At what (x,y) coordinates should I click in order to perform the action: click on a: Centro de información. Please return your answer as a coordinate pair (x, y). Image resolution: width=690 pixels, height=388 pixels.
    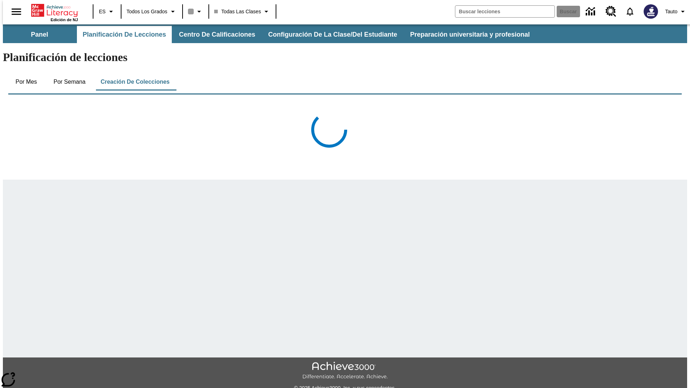
    Looking at the image, I should click on (592, 12).